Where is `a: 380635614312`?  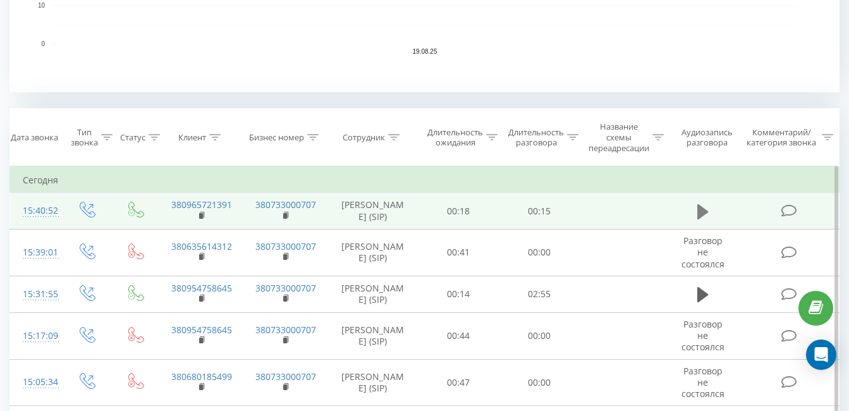 a: 380635614312 is located at coordinates (202, 246).